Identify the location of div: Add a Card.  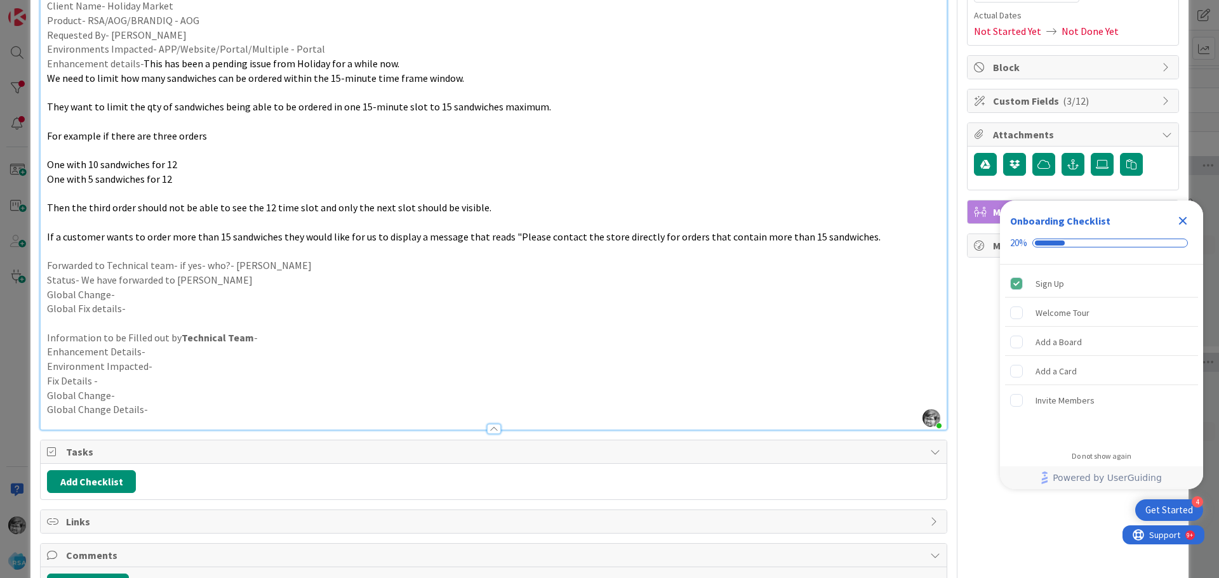
(1055, 371).